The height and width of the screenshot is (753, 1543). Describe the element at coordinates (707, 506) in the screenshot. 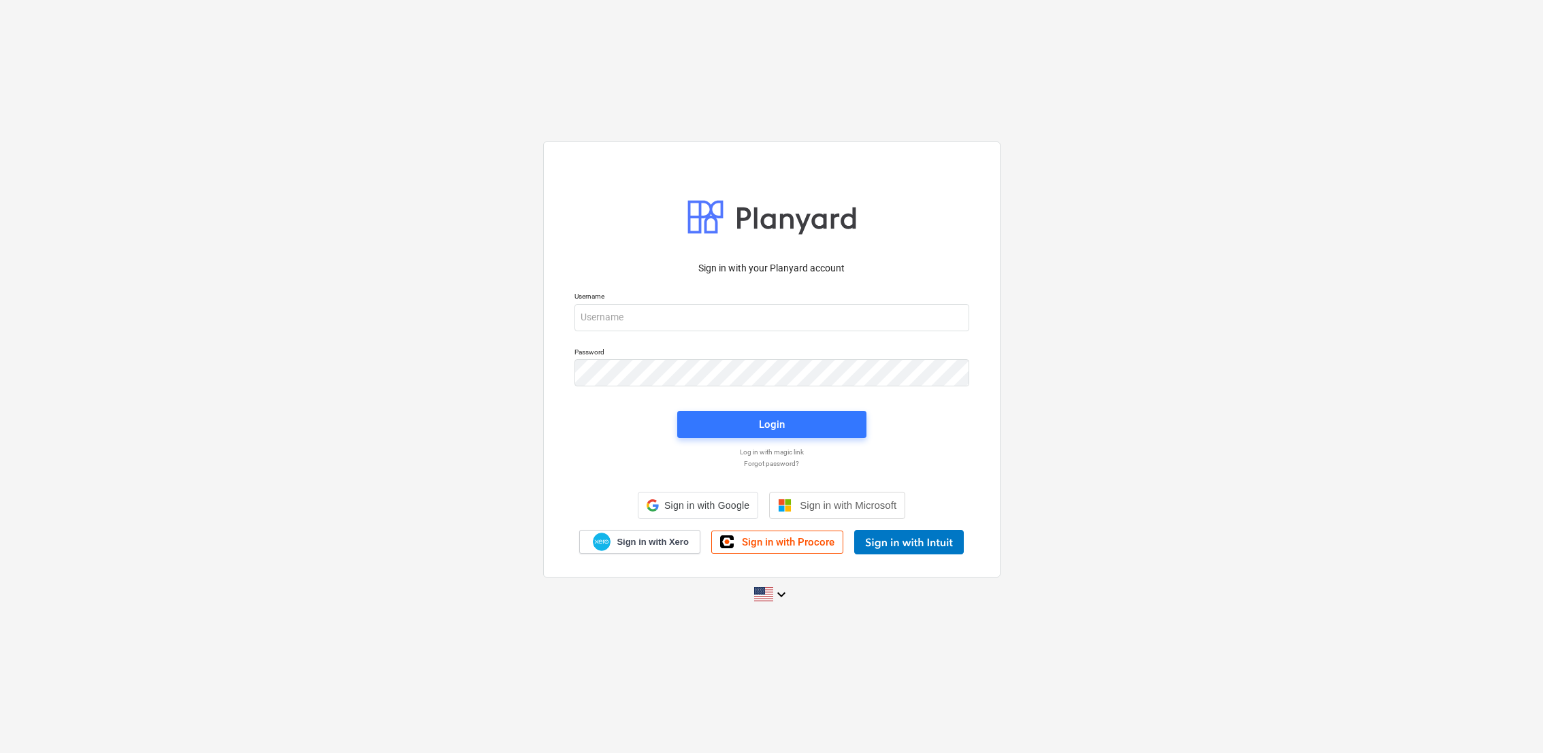

I see `span: Sign in with Google` at that location.